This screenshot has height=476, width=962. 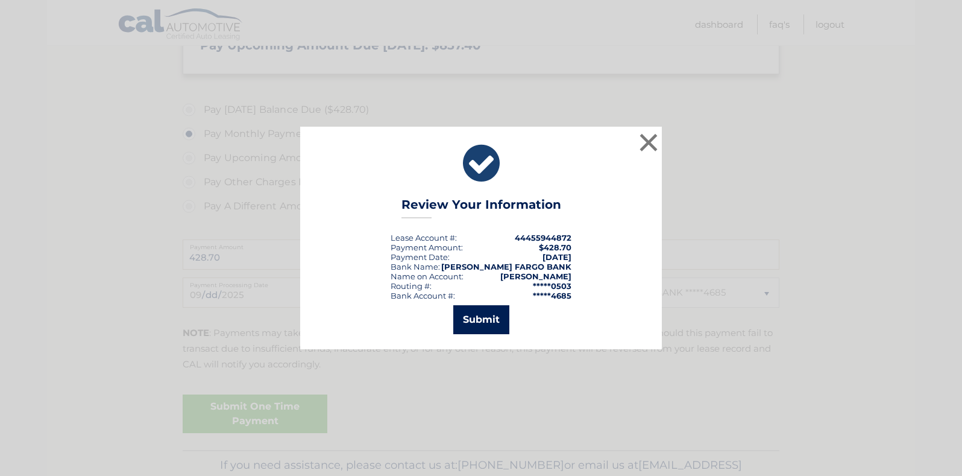 I want to click on div: Bank Name:, so click(x=415, y=266).